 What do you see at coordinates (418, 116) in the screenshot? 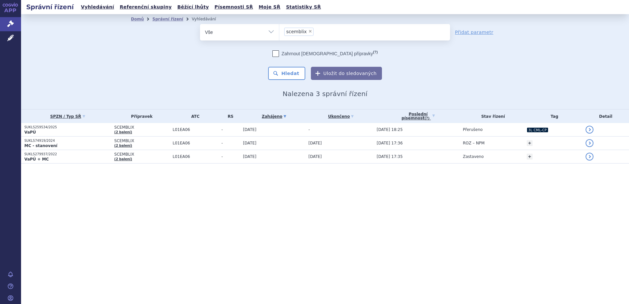
I see `a: Poslednípísemnost(?)` at bounding box center [418, 116].